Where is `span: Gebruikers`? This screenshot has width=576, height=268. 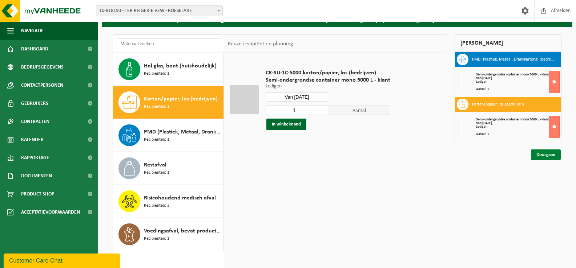
span: Gebruikers is located at coordinates (35, 104).